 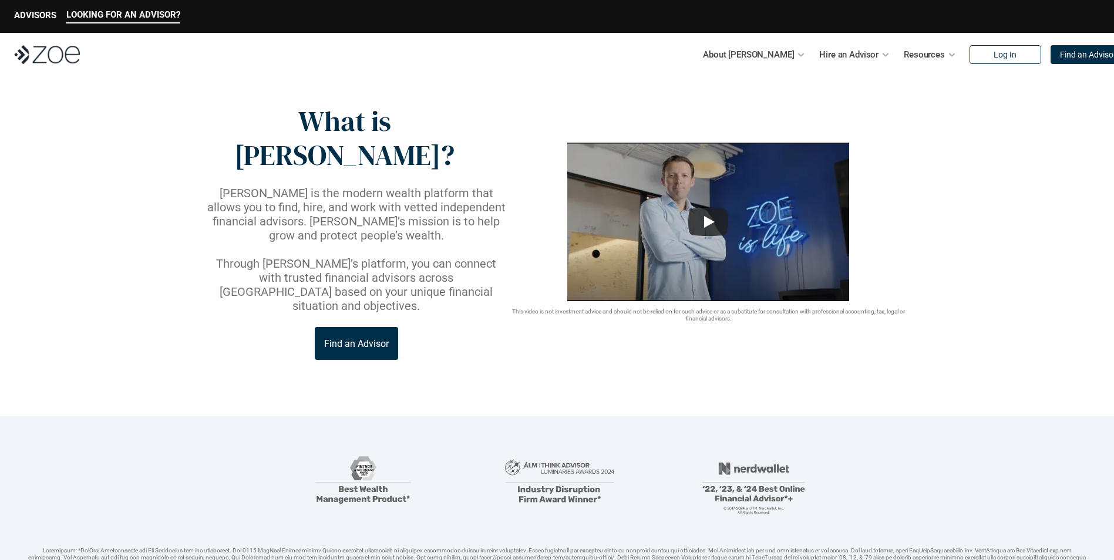 I want to click on a: Log In, so click(x=1005, y=55).